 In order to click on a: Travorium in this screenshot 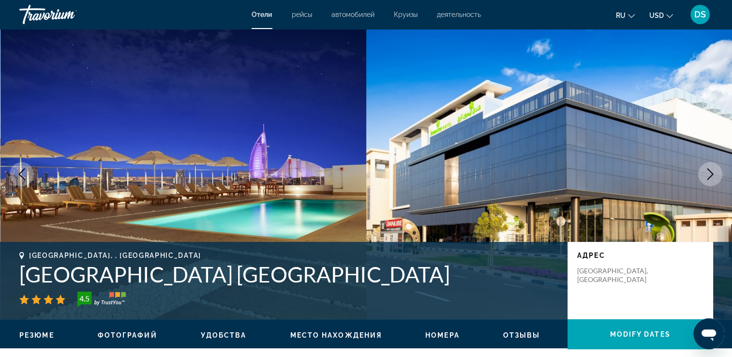, I will do `click(68, 15)`.